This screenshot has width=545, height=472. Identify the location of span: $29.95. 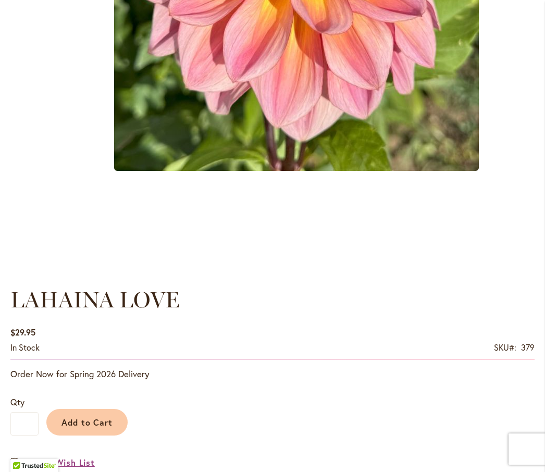
(23, 332).